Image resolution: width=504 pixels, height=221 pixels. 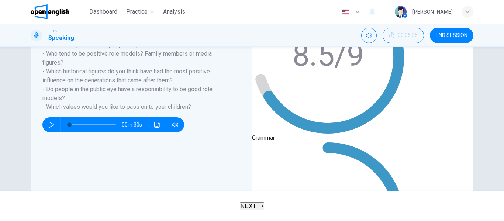 I want to click on a: Analysis, so click(x=174, y=12).